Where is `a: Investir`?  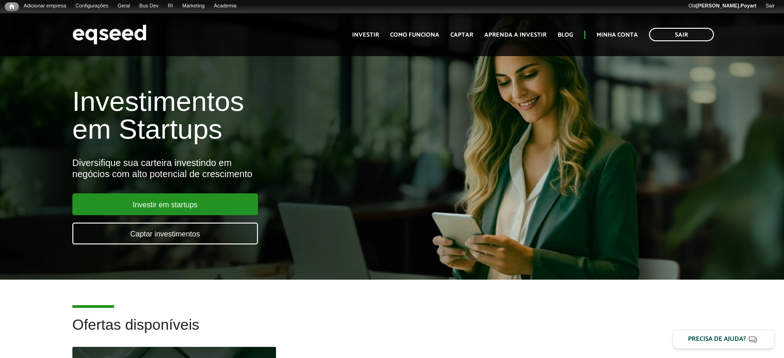 a: Investir is located at coordinates (366, 35).